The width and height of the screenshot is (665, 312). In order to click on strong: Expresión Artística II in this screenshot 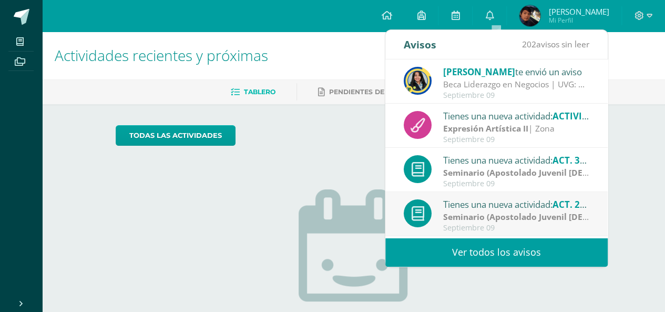, I will do `click(486, 128)`.